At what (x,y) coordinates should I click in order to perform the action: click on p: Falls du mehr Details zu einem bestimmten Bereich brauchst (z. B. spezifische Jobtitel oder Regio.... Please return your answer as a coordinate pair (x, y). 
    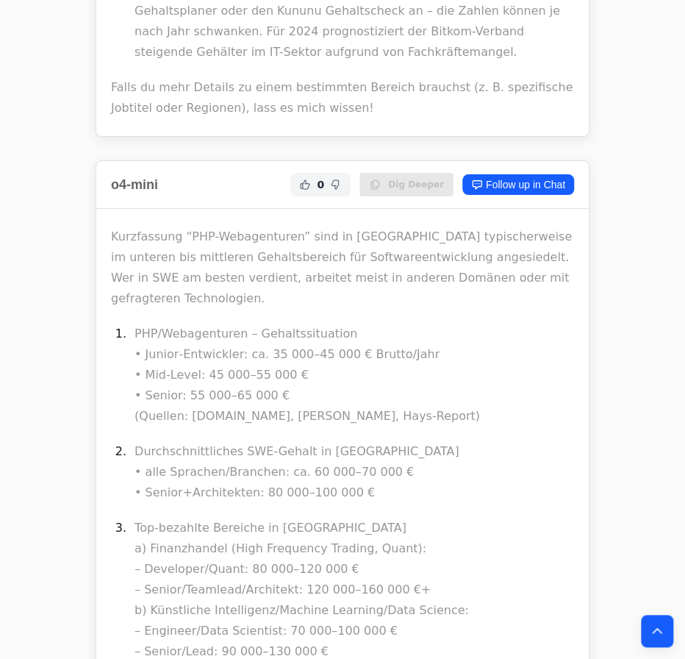
    Looking at the image, I should click on (343, 98).